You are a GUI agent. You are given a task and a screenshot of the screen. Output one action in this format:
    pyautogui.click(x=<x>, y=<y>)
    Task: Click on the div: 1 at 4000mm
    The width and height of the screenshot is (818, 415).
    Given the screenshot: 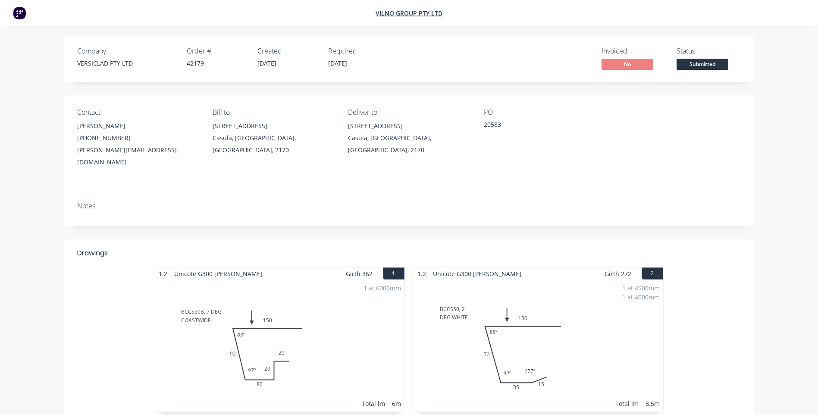 What is the action you would take?
    pyautogui.click(x=641, y=297)
    